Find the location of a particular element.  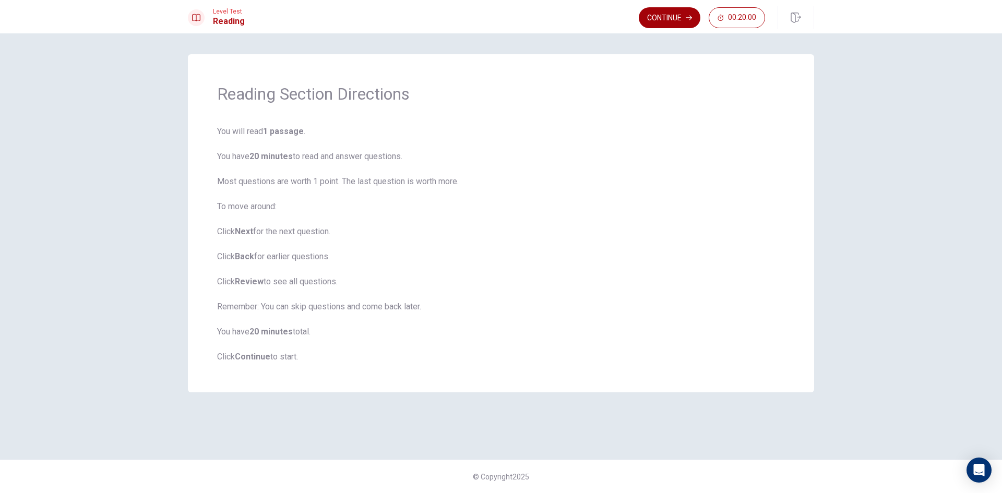

b: 1 passage is located at coordinates (283, 131).